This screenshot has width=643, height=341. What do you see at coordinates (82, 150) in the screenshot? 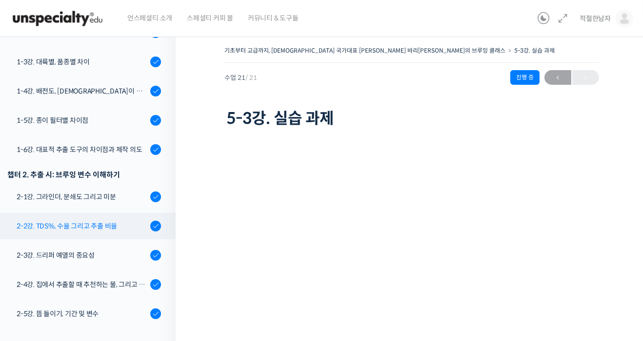
I see `div: 1-6강. 대표적 추출 도구의 차이점과 제작 의도` at bounding box center [82, 150].